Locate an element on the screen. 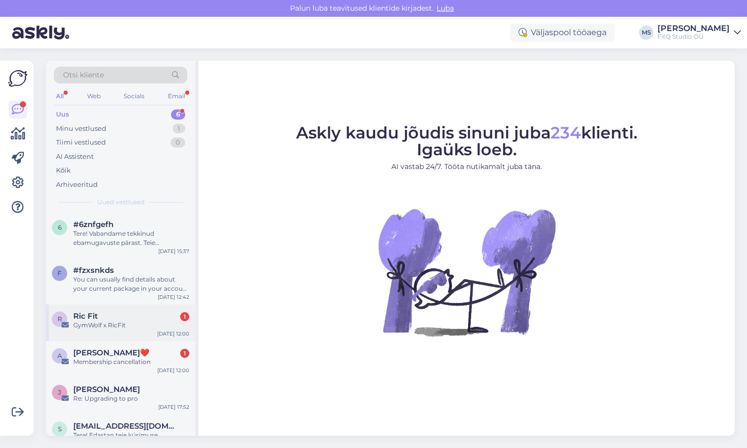 The height and width of the screenshot is (448, 747). span: A is located at coordinates (59, 355).